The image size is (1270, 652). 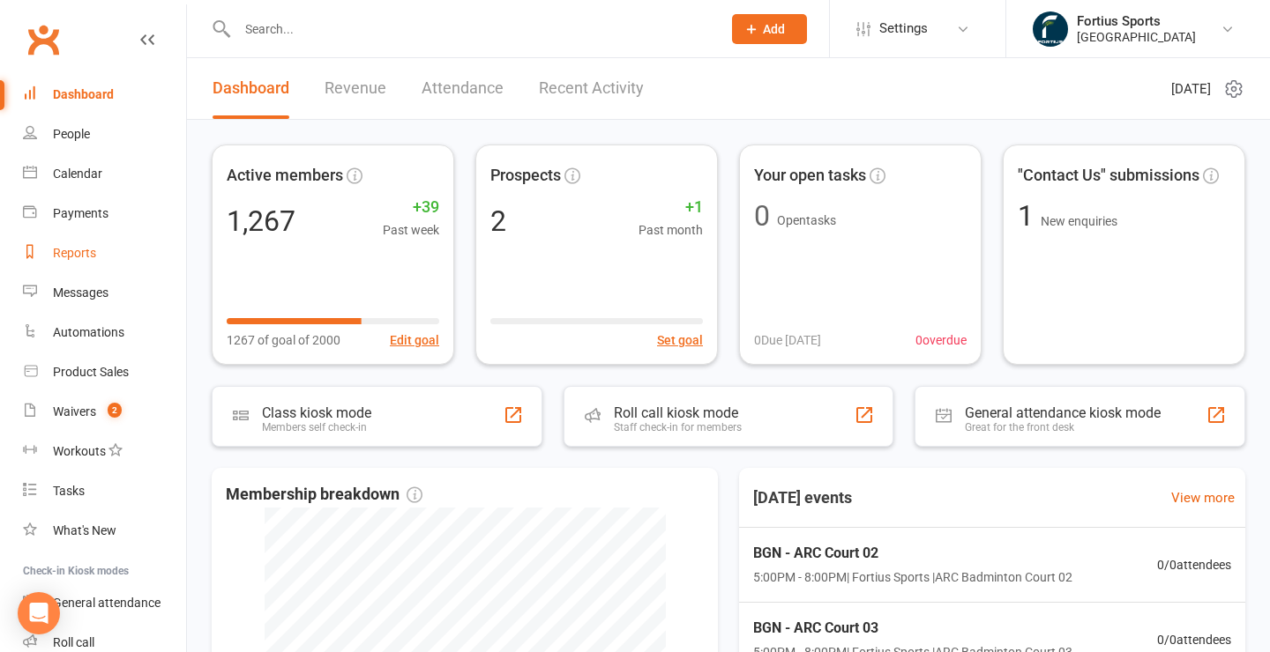 I want to click on a: View more, so click(x=1203, y=498).